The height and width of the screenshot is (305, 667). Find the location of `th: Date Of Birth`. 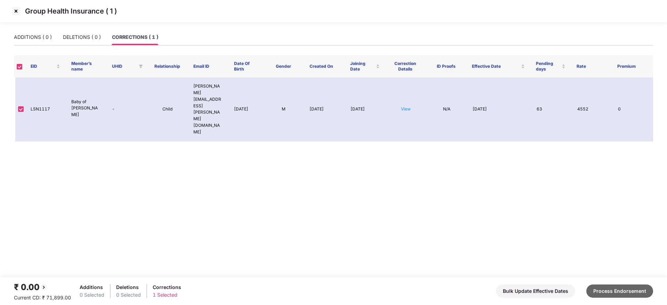

th: Date Of Birth is located at coordinates (246, 66).